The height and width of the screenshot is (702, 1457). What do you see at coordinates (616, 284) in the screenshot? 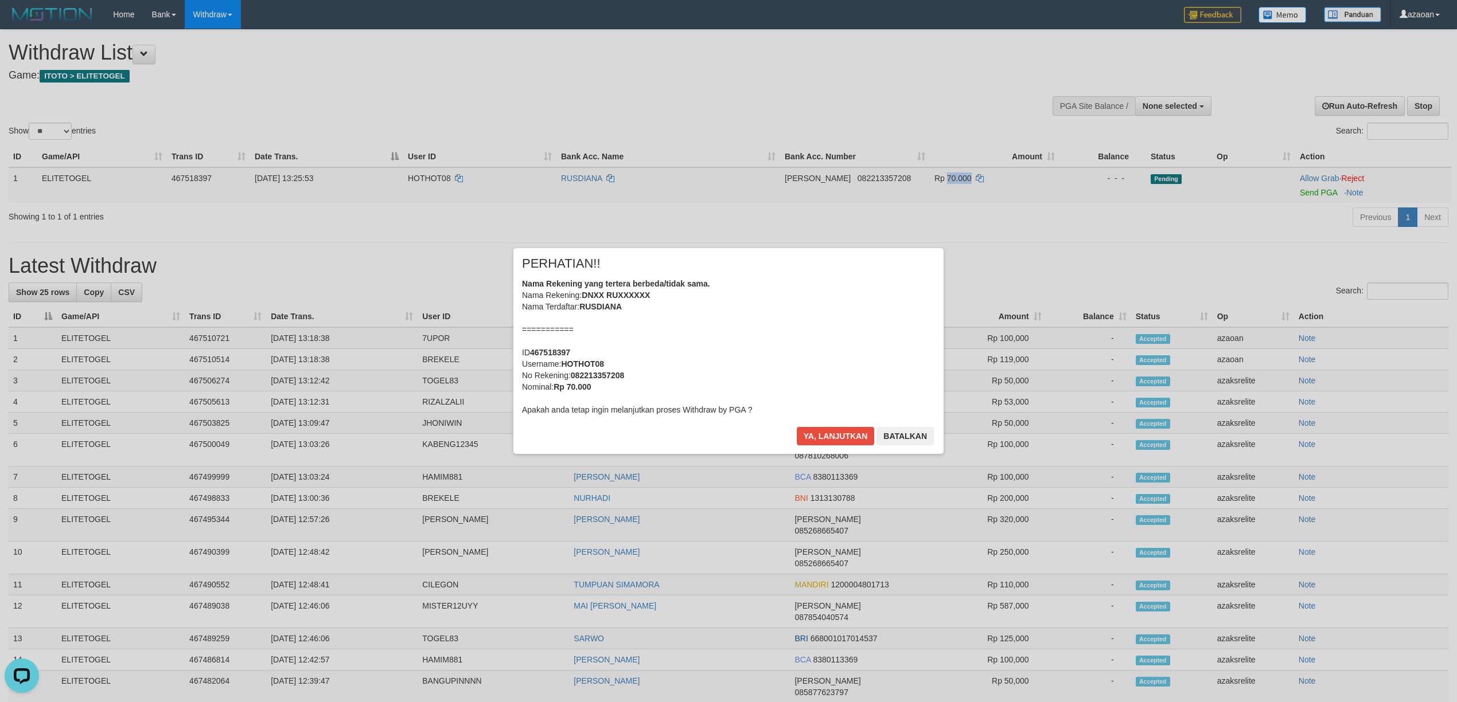
I see `b: Nama Rekening yang tertera berbeda/tidak sama.` at bounding box center [616, 284].